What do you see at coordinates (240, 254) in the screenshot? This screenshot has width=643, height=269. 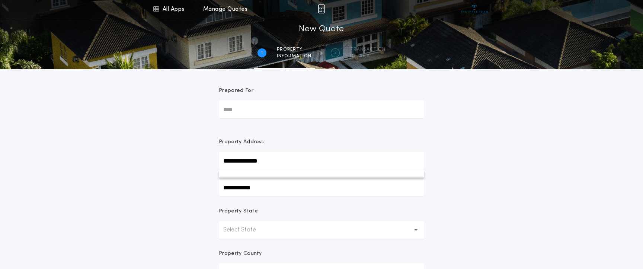 I see `p: Property County` at bounding box center [240, 254].